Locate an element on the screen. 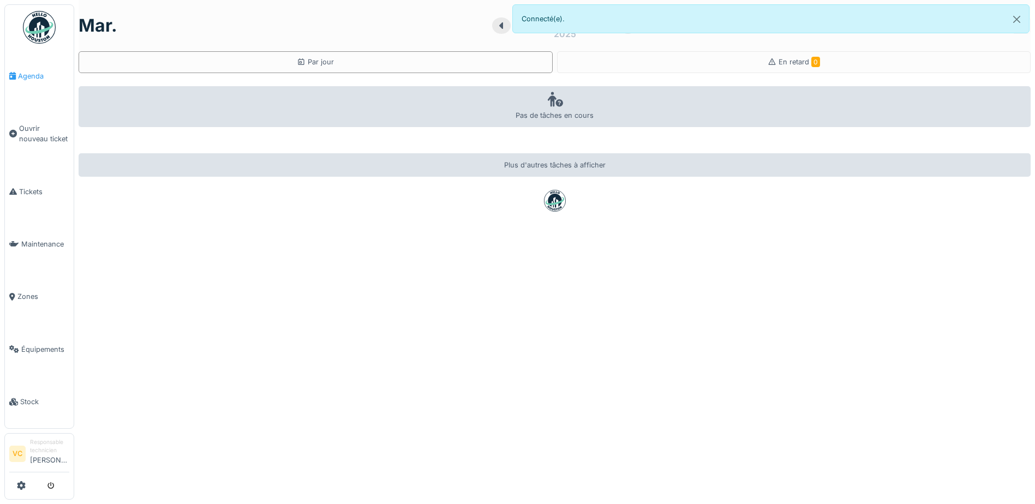 The width and height of the screenshot is (1035, 504). button: Close is located at coordinates (1016, 19).